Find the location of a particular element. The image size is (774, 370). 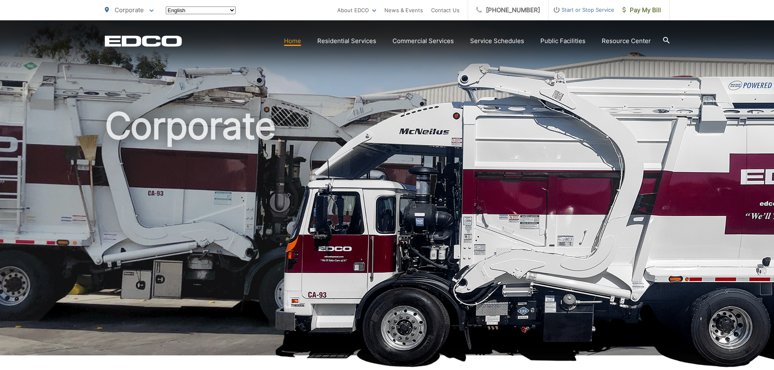

a: Service Schedules is located at coordinates (497, 41).